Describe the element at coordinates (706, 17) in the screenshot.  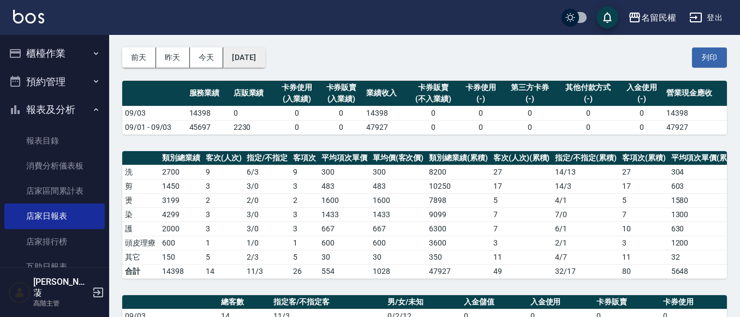
I see `button: 登出` at that location.